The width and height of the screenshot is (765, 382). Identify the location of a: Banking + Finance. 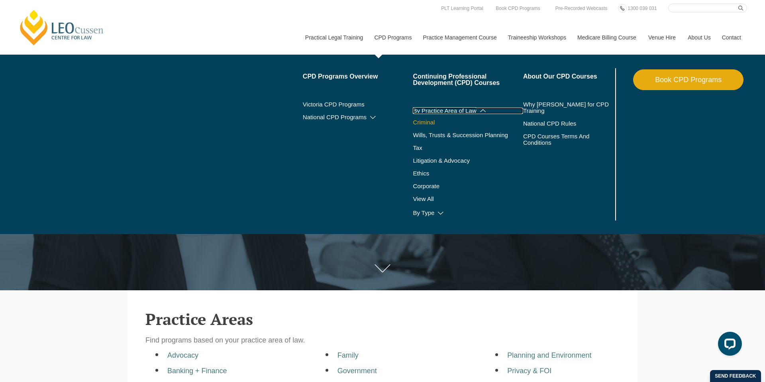
(197, 370).